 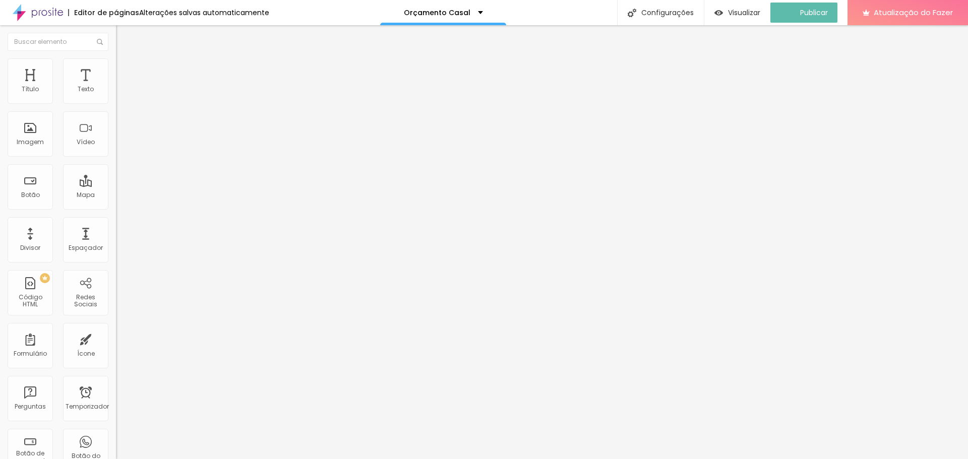 I want to click on font: Alterações salvas automaticamente, so click(x=204, y=13).